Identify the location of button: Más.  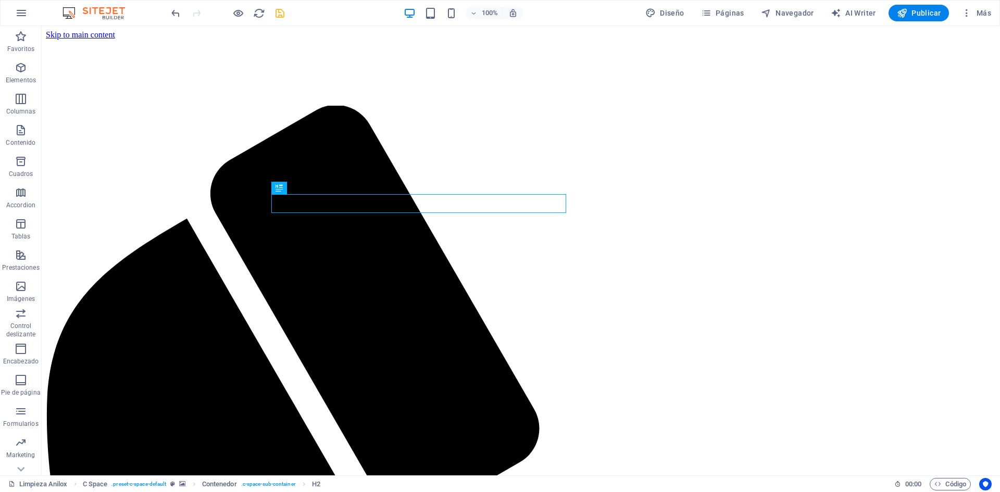
(976, 13).